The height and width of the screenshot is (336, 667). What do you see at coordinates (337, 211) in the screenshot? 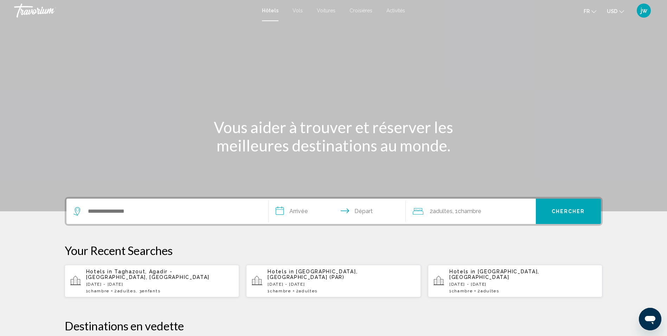
I see `button: Check in and out dates` at bounding box center [337, 211].